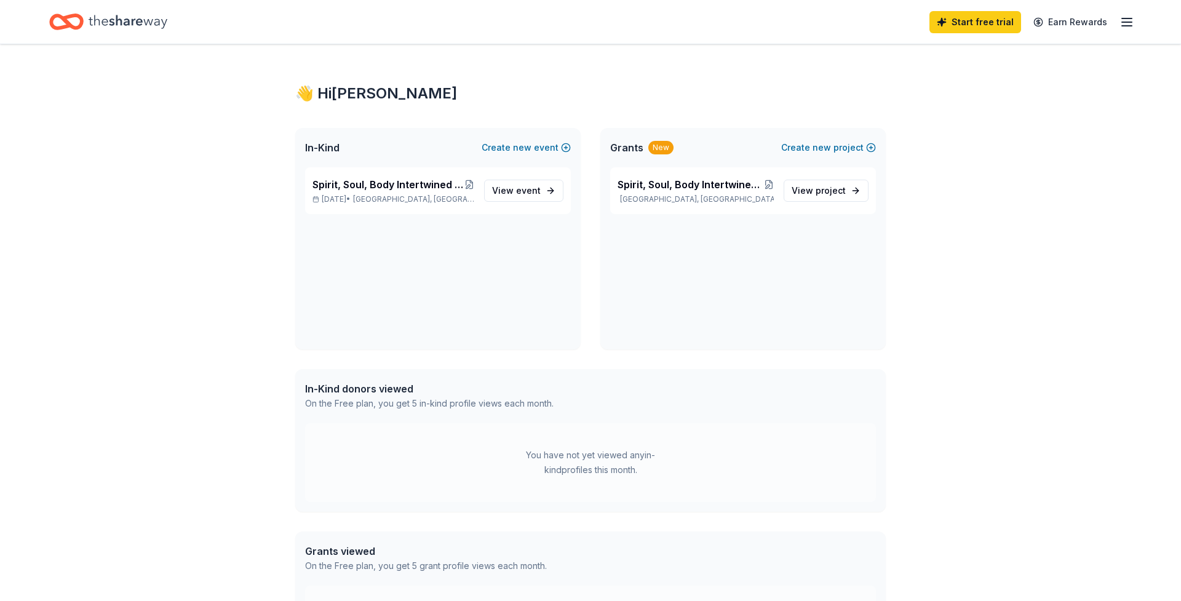 The width and height of the screenshot is (1181, 601). Describe the element at coordinates (661, 148) in the screenshot. I see `div: New` at that location.